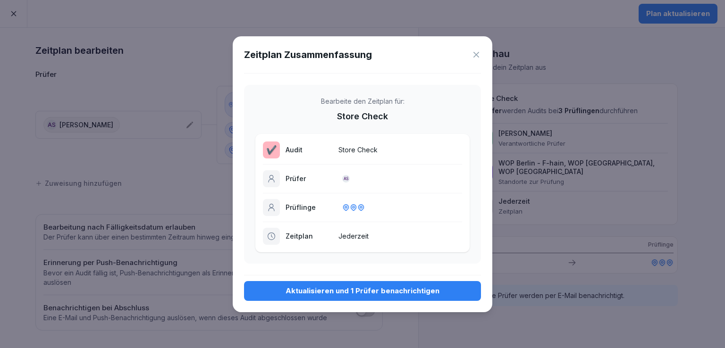 The height and width of the screenshot is (348, 725). What do you see at coordinates (400, 236) in the screenshot?
I see `p: Jederzeit` at bounding box center [400, 236].